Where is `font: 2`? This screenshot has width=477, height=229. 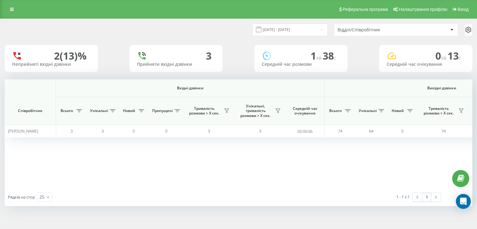
font: 2 is located at coordinates (57, 56).